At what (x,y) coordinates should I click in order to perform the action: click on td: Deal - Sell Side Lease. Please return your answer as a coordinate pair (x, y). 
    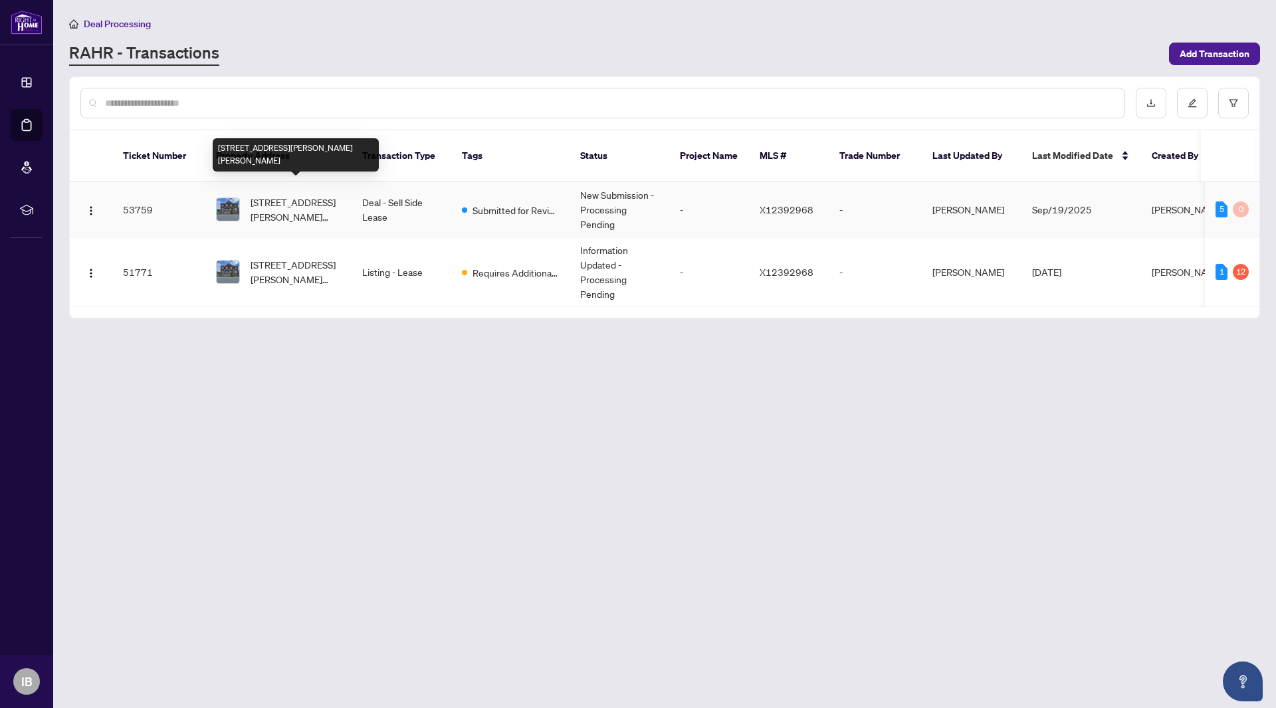
    Looking at the image, I should click on (401, 209).